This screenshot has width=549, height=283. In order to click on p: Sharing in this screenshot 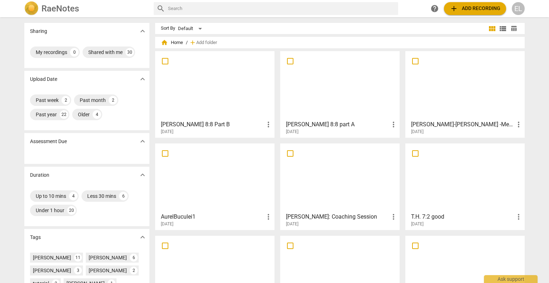, I will do `click(39, 31)`.